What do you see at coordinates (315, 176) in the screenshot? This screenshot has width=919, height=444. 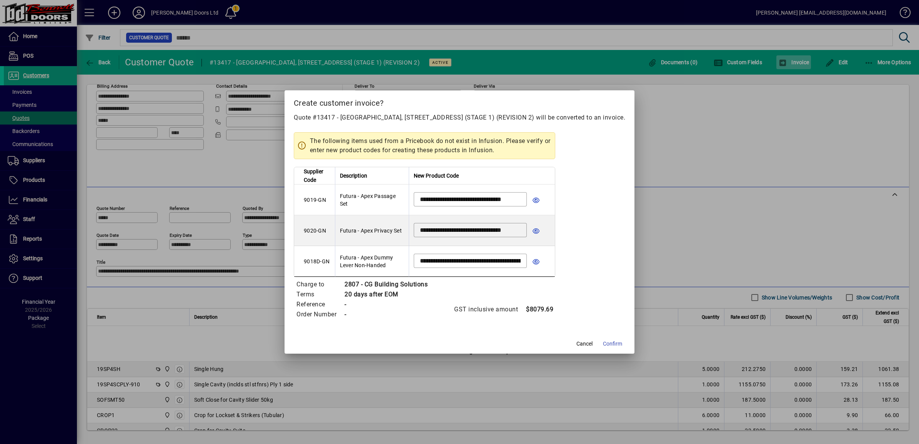 I see `th: Supplier Code` at bounding box center [315, 176].